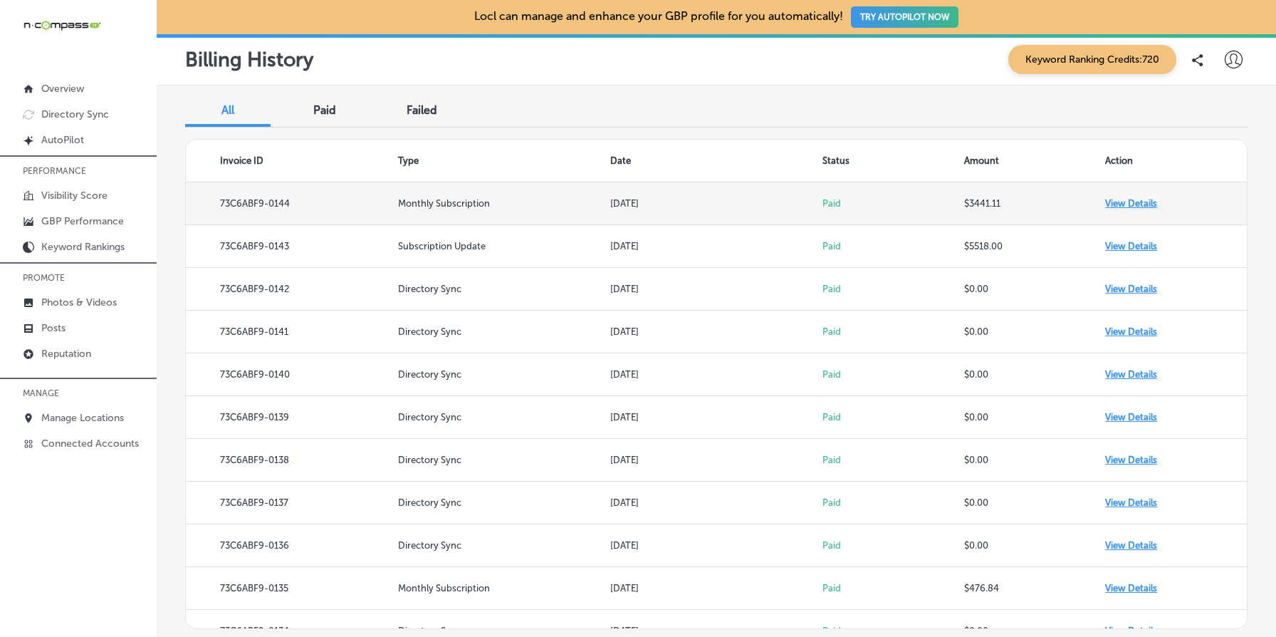 The height and width of the screenshot is (637, 1276). What do you see at coordinates (83, 417) in the screenshot?
I see `p: Manage Locations` at bounding box center [83, 417].